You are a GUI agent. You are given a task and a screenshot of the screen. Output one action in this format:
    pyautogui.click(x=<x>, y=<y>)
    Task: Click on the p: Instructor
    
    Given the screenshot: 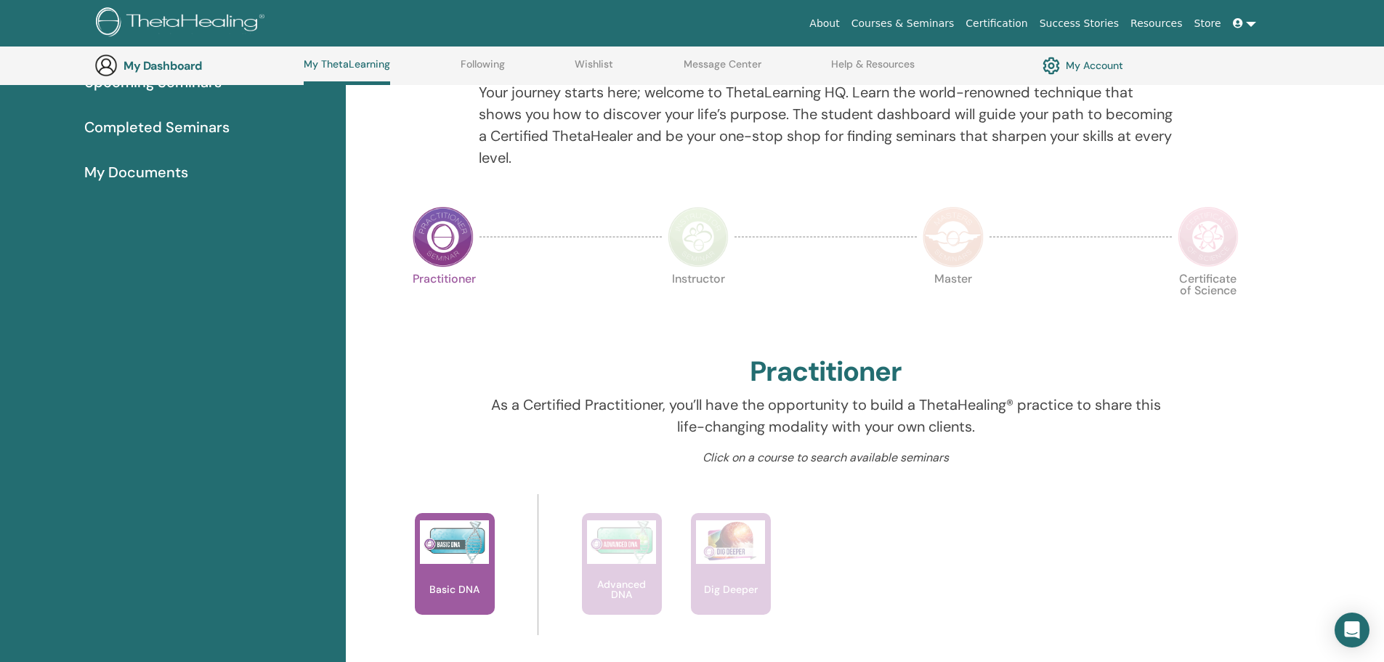 What is the action you would take?
    pyautogui.click(x=698, y=304)
    